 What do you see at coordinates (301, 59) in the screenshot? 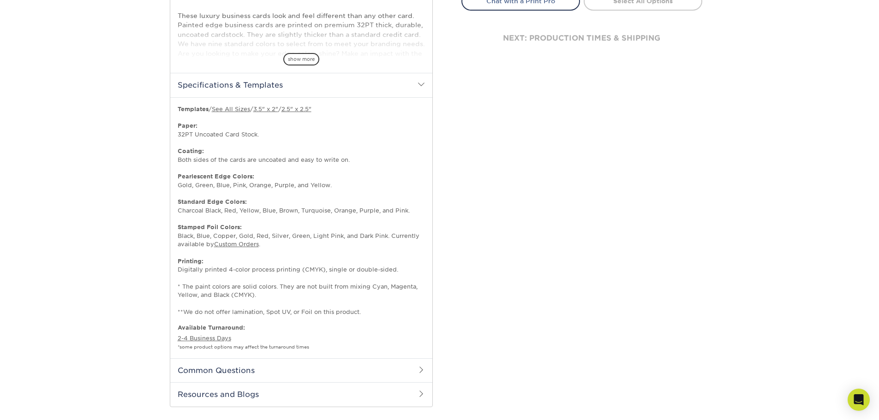
I see `span: show more` at bounding box center [301, 59].